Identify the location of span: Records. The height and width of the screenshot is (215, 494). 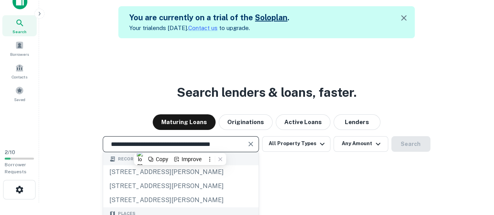
(129, 159).